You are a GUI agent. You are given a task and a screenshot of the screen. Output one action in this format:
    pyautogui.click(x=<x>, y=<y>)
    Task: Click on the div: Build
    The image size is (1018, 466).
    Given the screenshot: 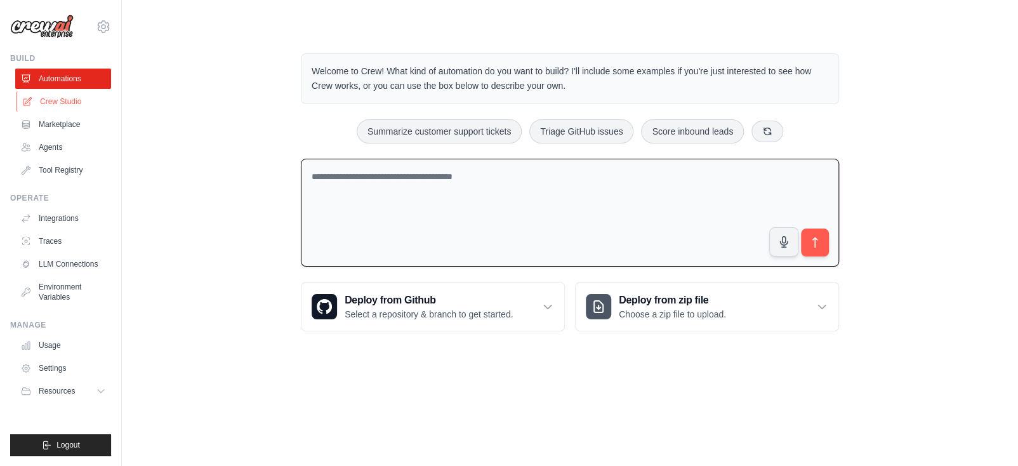 What is the action you would take?
    pyautogui.click(x=60, y=58)
    